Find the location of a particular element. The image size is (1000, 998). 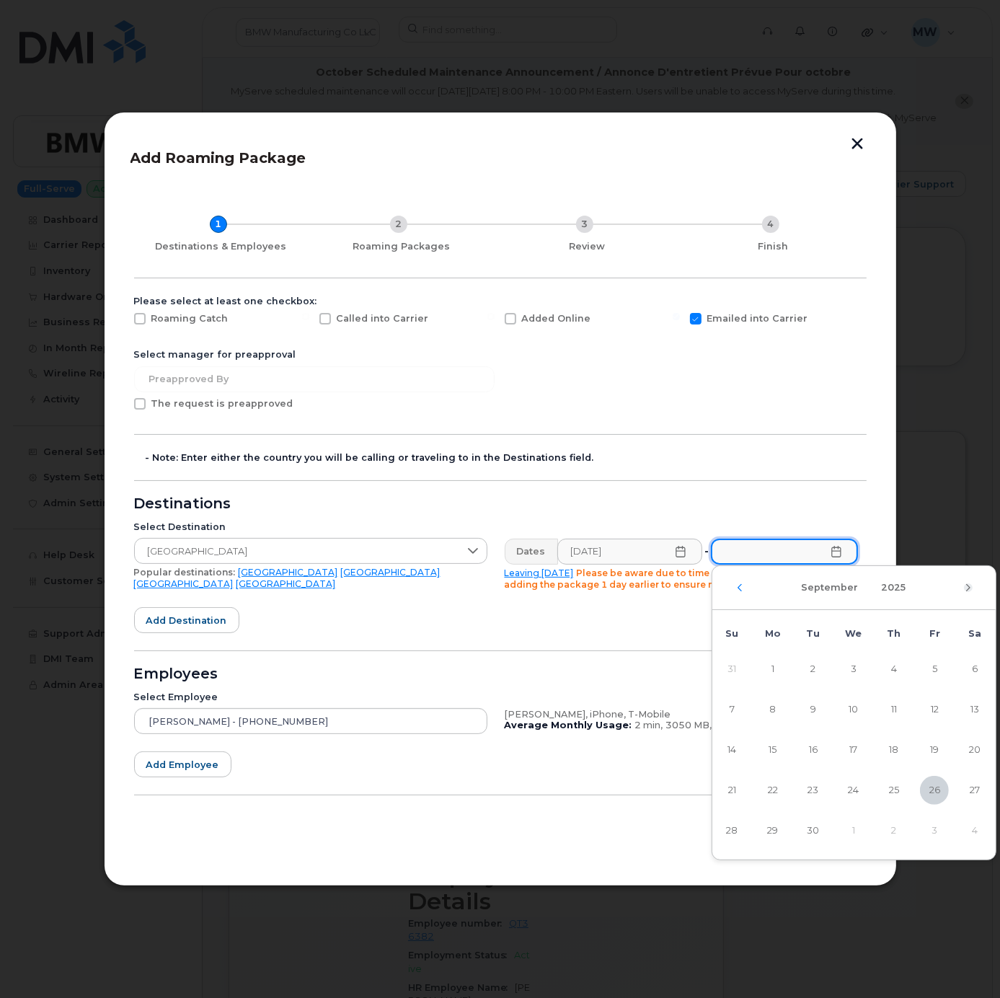

span: 16 is located at coordinates (814, 750).